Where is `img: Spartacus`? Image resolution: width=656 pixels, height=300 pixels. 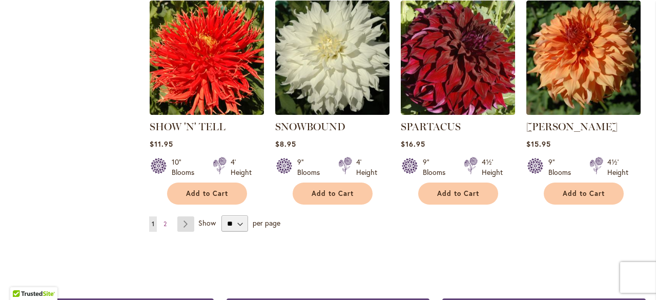 img: Spartacus is located at coordinates (458, 57).